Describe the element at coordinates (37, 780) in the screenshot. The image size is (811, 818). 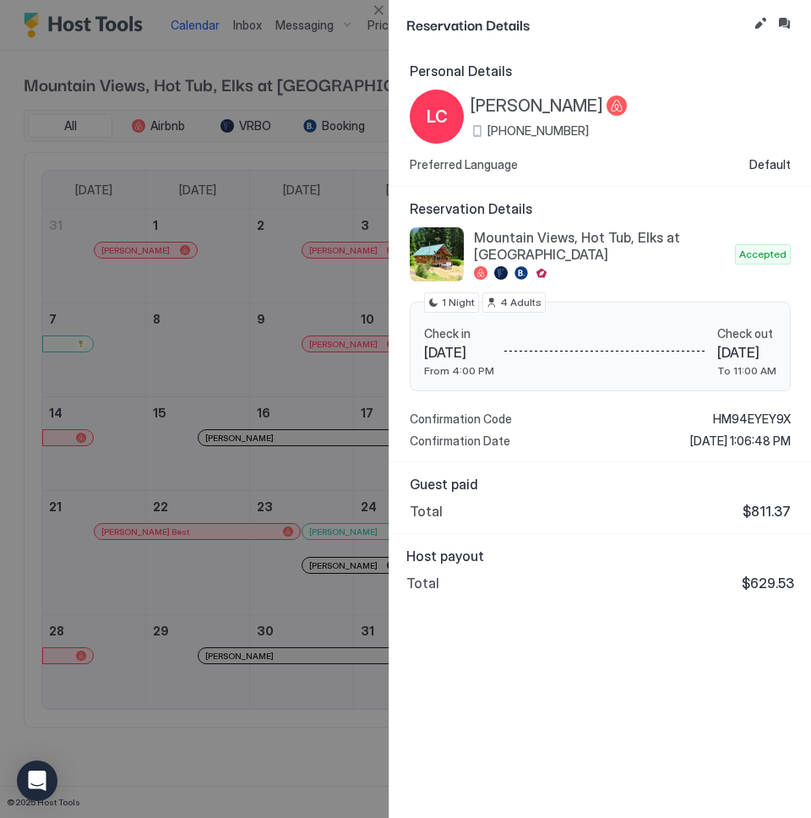
I see `div: Open Intercom Messenger` at that location.